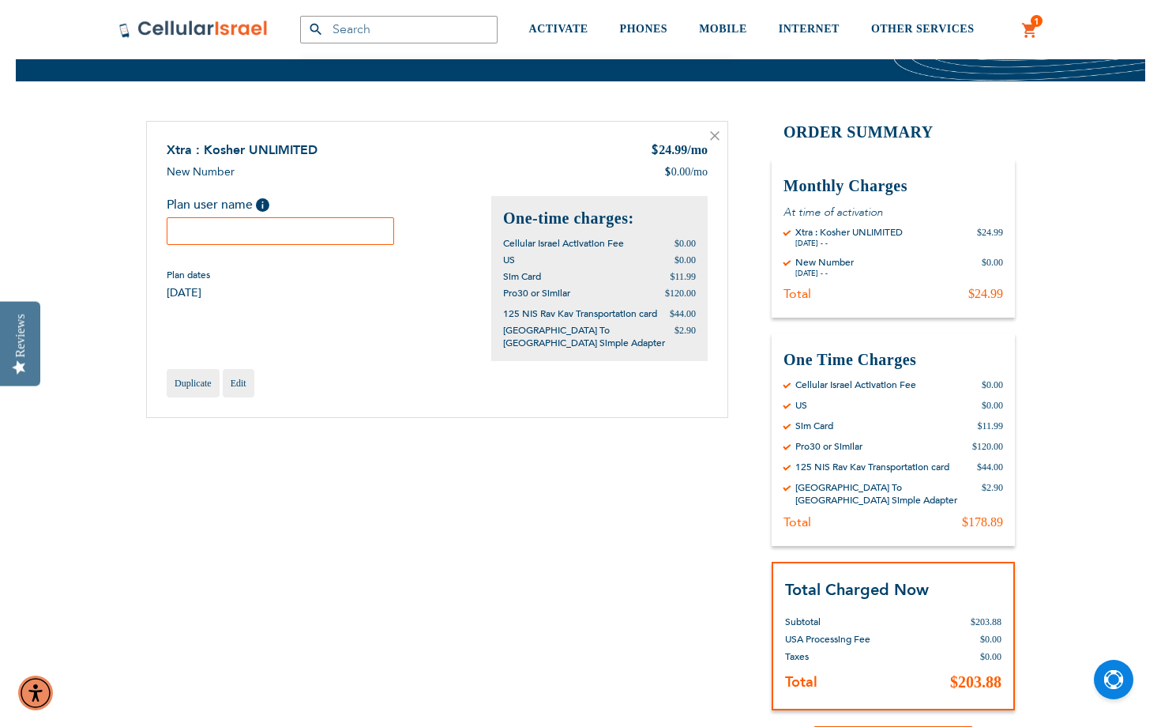 The height and width of the screenshot is (727, 1161). What do you see at coordinates (801, 405) in the screenshot?
I see `div: US` at bounding box center [801, 405].